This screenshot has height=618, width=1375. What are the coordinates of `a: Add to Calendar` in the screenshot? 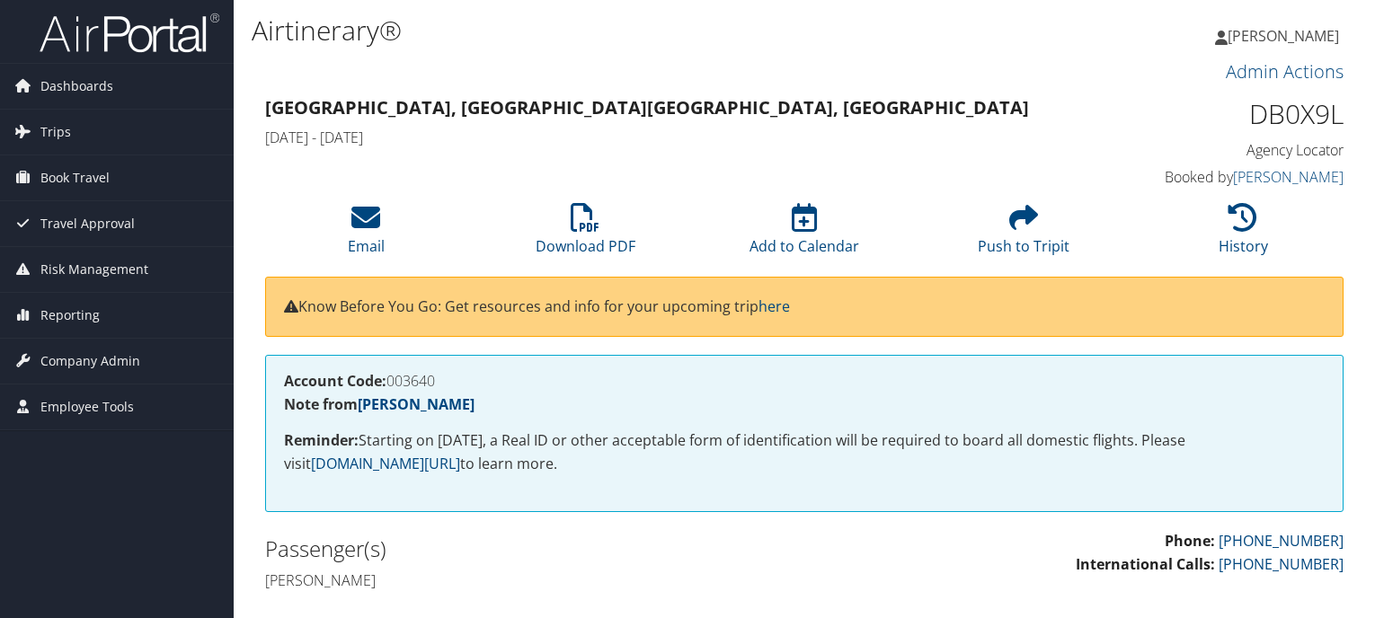 It's located at (805, 235).